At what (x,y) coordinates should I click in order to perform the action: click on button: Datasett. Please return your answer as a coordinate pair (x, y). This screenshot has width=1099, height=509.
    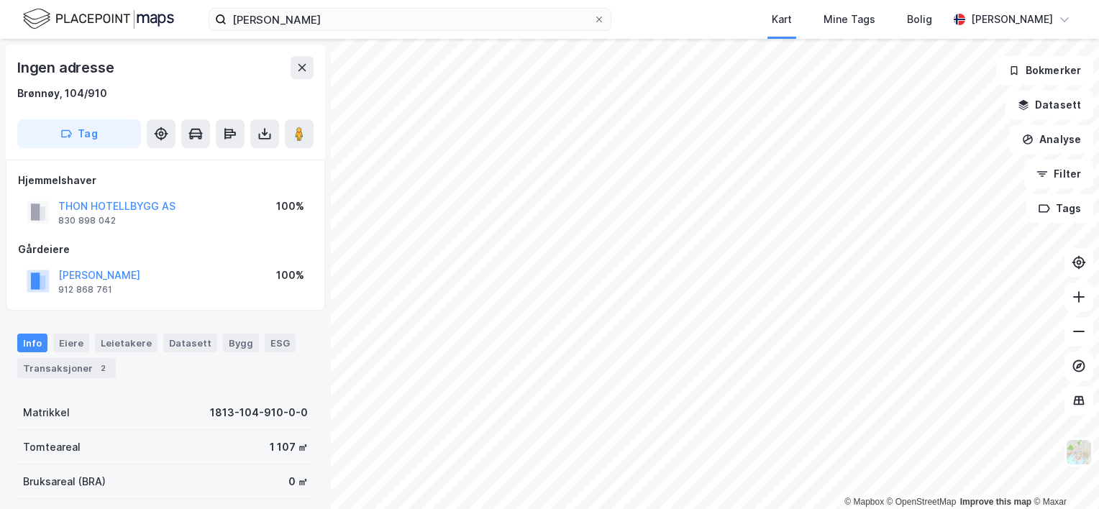
    Looking at the image, I should click on (1049, 105).